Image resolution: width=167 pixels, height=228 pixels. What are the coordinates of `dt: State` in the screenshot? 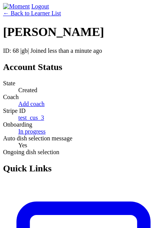 It's located at (84, 83).